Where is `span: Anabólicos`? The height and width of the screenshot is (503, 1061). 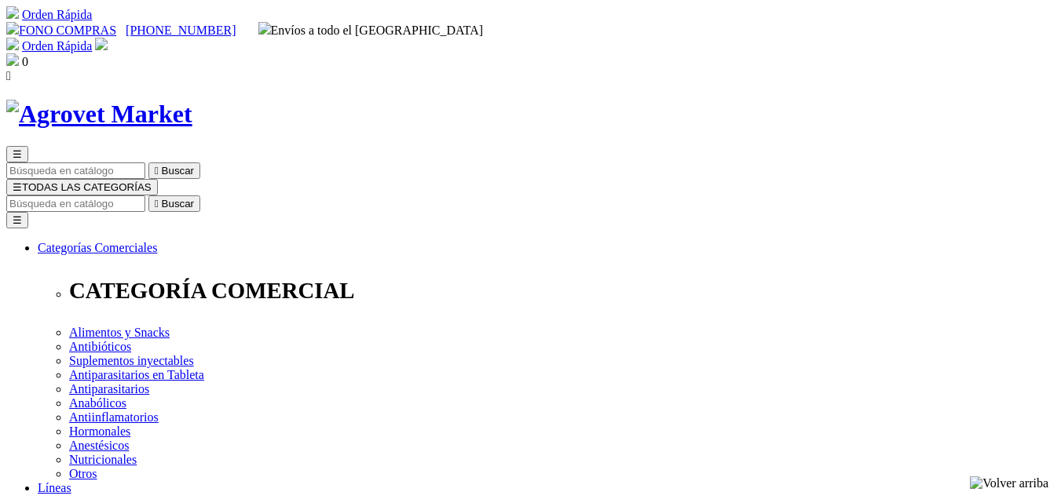
span: Anabólicos is located at coordinates (97, 403).